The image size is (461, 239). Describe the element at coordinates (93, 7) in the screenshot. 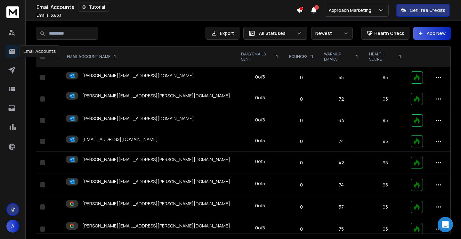

I see `button: Tutorial` at that location.